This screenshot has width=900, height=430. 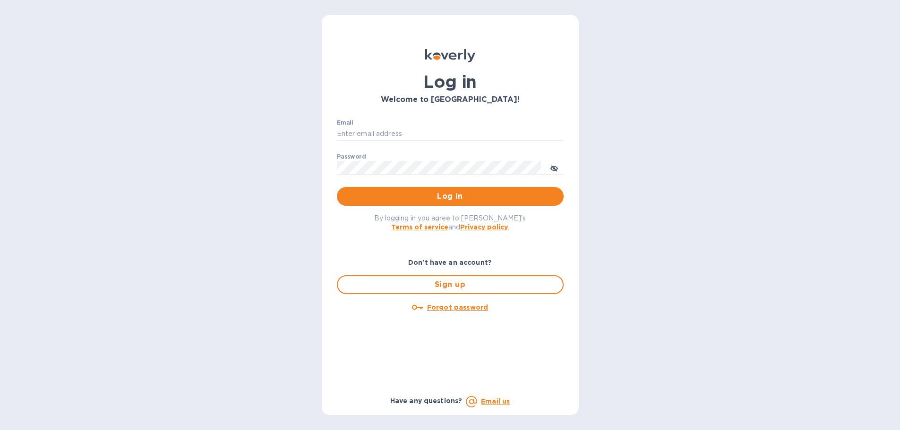 I want to click on a: Privacy policy, so click(x=484, y=227).